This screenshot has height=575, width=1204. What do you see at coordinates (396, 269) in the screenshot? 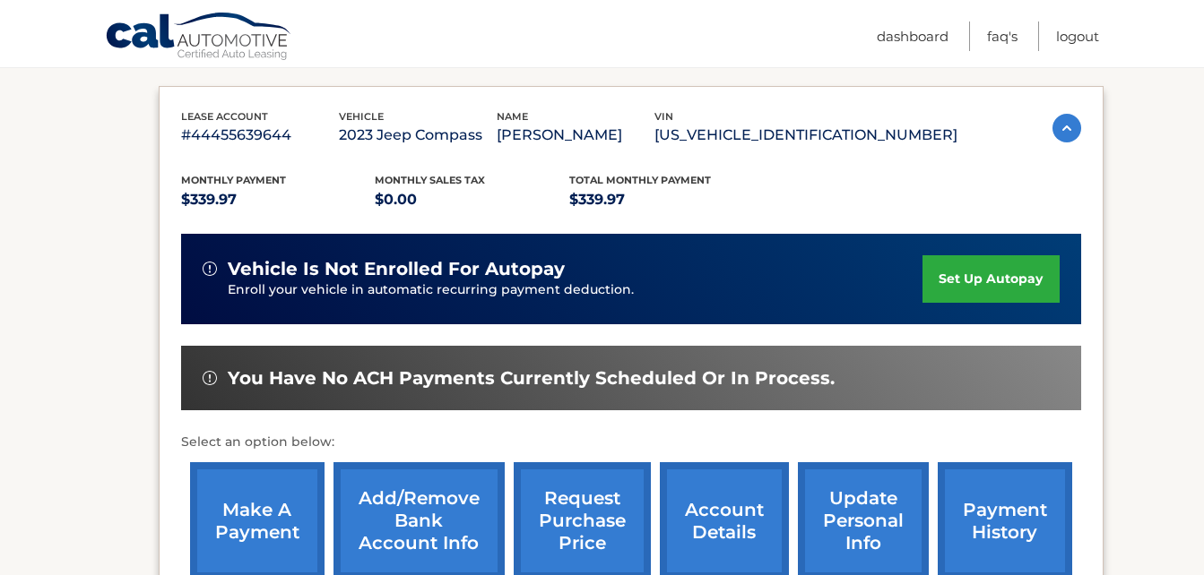
I see `span: vehicle is not enrolled for autopay` at bounding box center [396, 269].